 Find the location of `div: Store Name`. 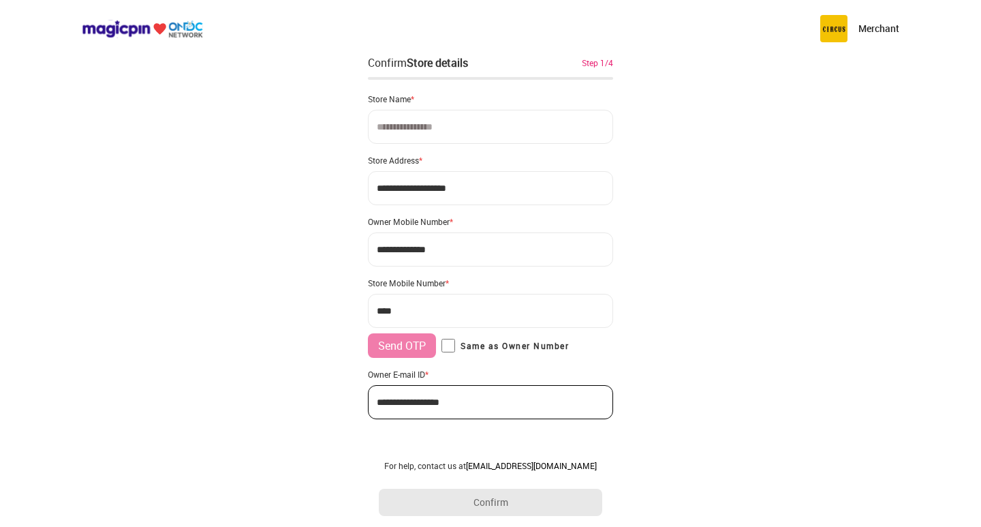

div: Store Name is located at coordinates (491, 99).